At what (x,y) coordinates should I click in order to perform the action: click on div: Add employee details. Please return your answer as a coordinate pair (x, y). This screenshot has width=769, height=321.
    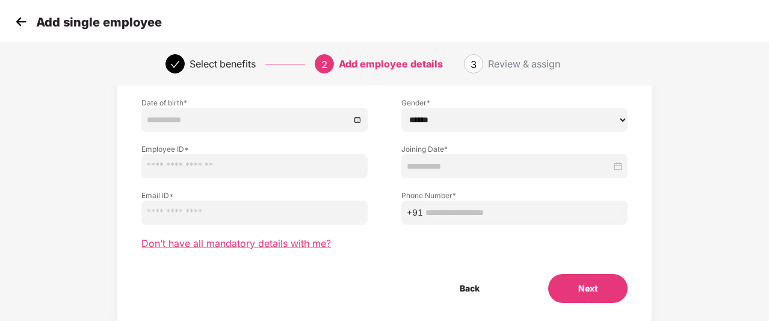
    Looking at the image, I should click on (391, 64).